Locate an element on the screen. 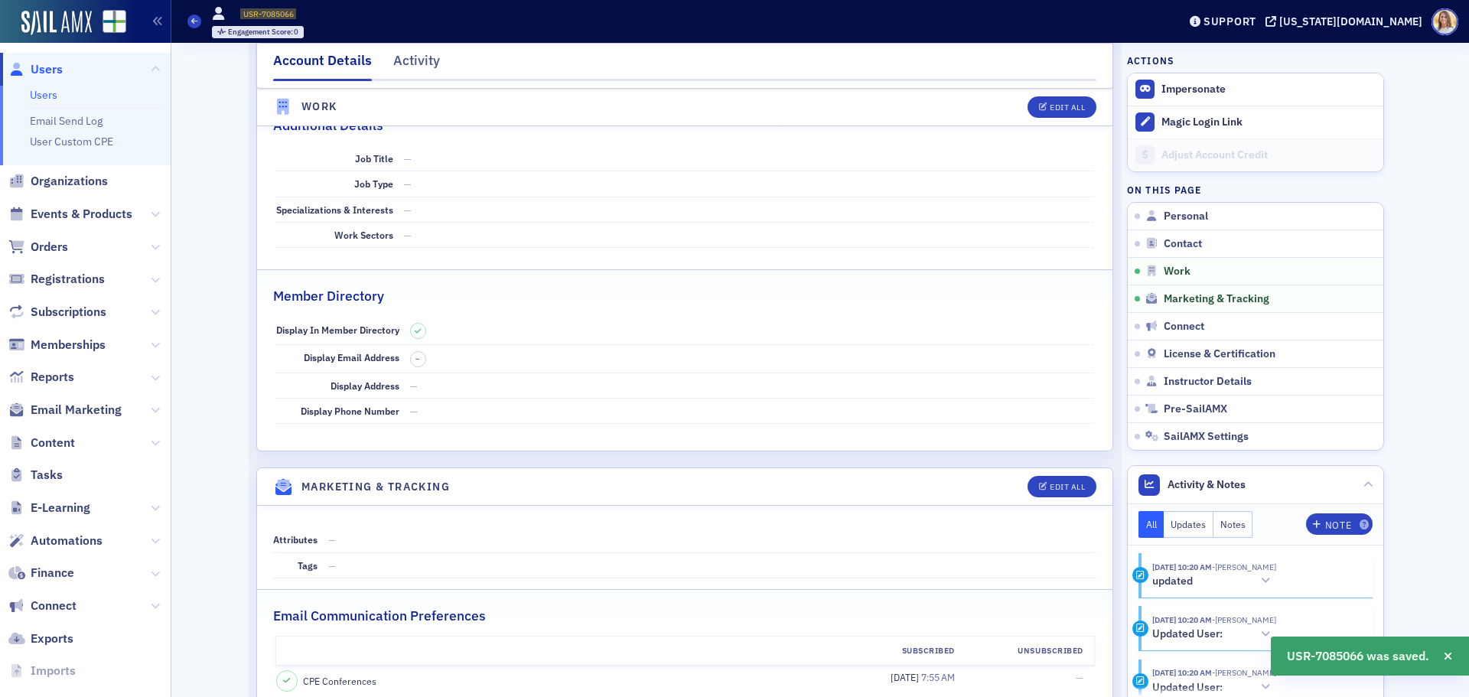  div: Note is located at coordinates (1339, 525).